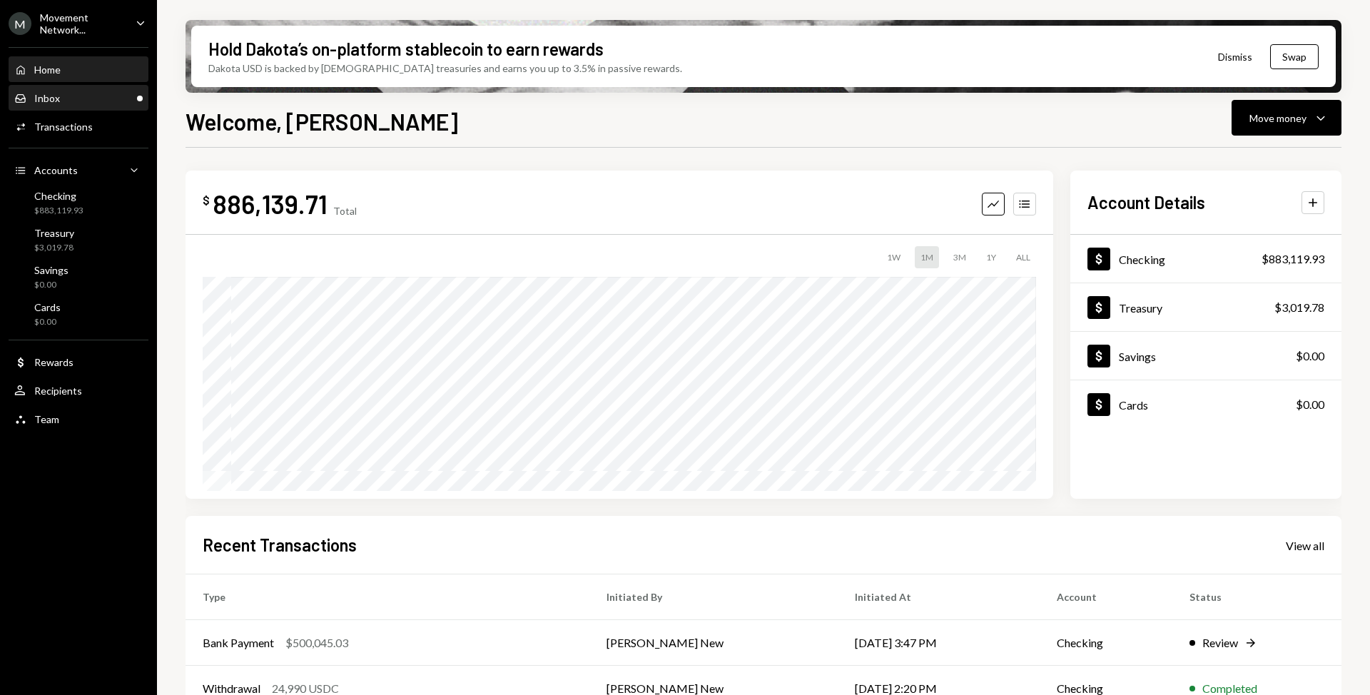 The image size is (1370, 695). I want to click on div: Home, so click(47, 69).